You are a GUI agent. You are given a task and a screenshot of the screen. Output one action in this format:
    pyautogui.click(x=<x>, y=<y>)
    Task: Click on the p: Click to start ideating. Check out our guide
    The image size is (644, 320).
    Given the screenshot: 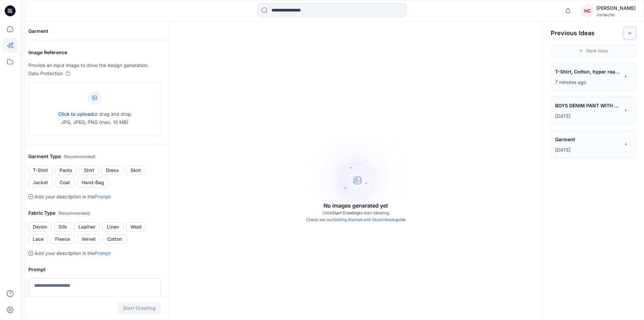 What is the action you would take?
    pyautogui.click(x=356, y=216)
    